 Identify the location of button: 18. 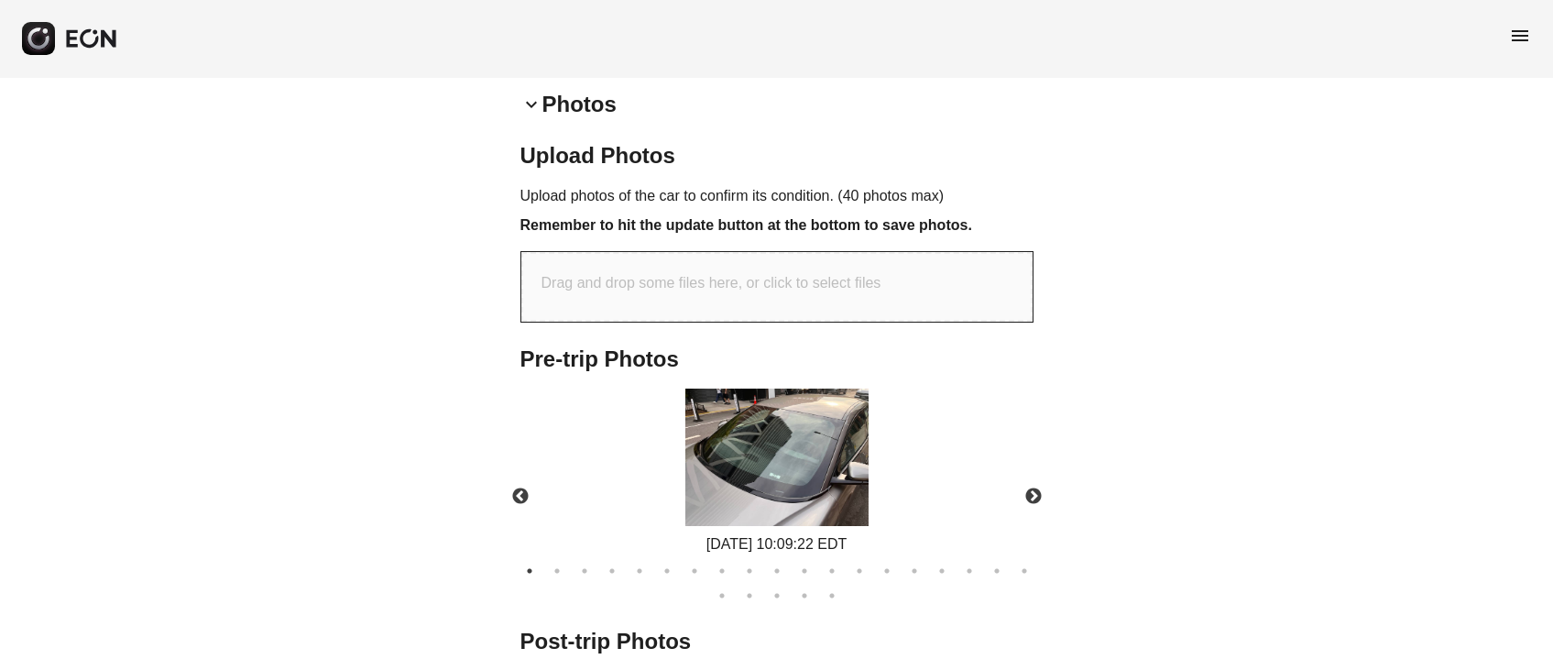
(997, 571).